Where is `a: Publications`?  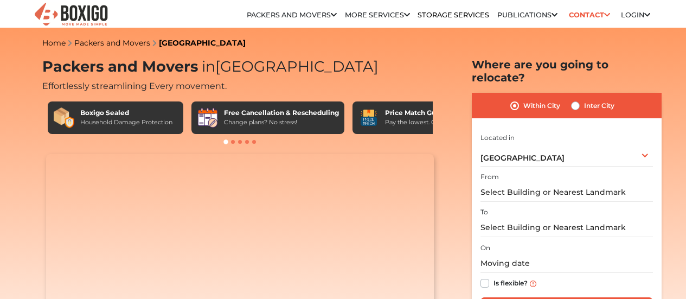
a: Publications is located at coordinates (527, 15).